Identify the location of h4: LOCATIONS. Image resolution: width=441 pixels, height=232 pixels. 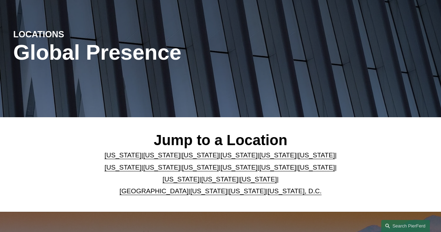
(65, 34).